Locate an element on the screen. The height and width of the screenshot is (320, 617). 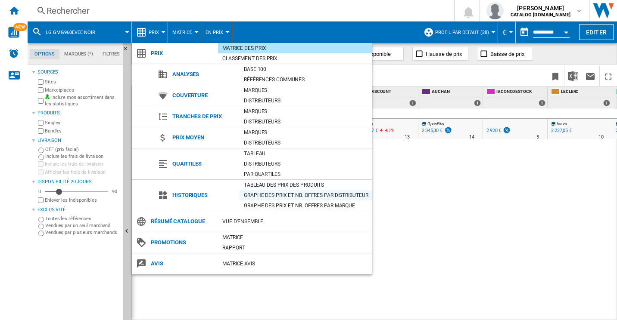
span: Quartiles is located at coordinates (204, 164).